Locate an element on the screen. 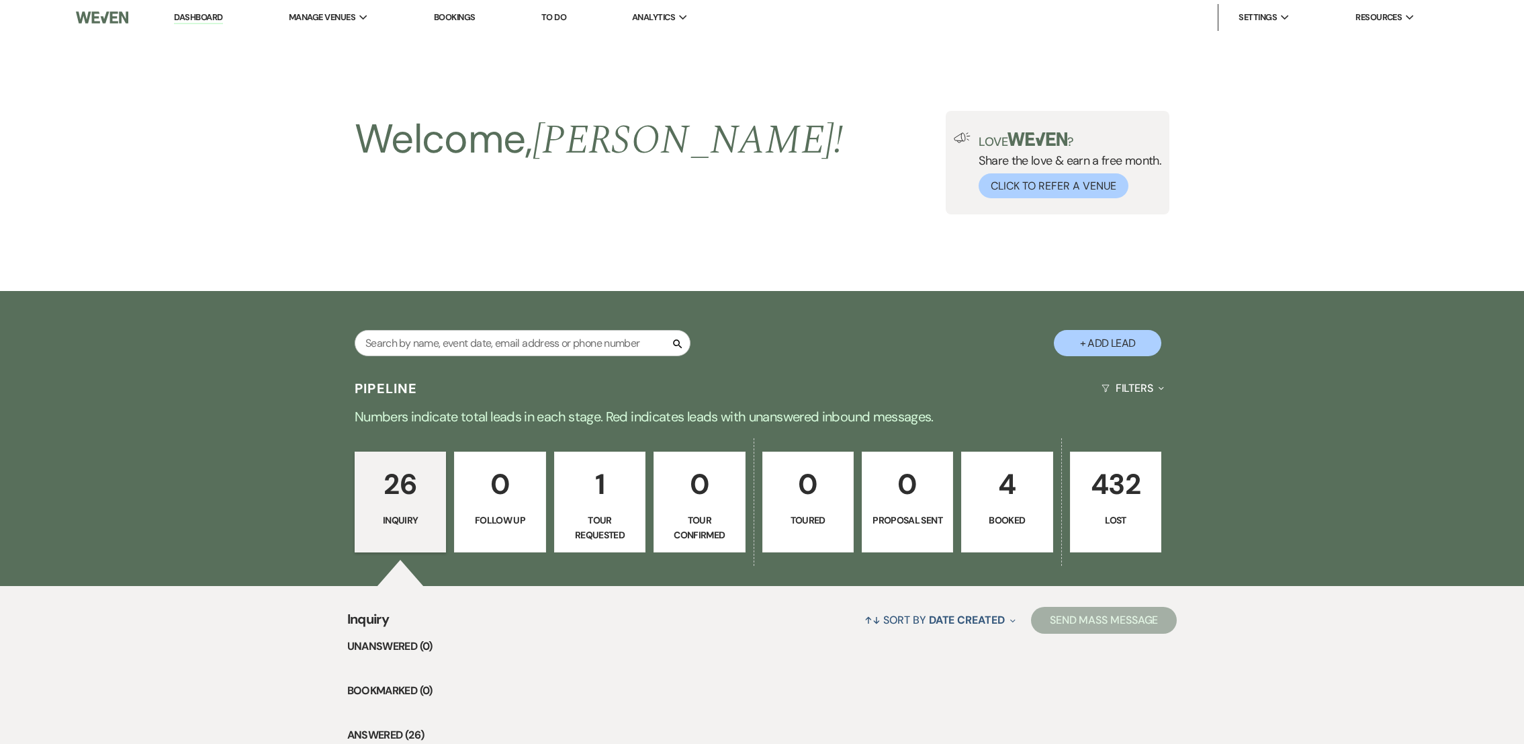  a: 0Proposal Sent is located at coordinates (907, 502).